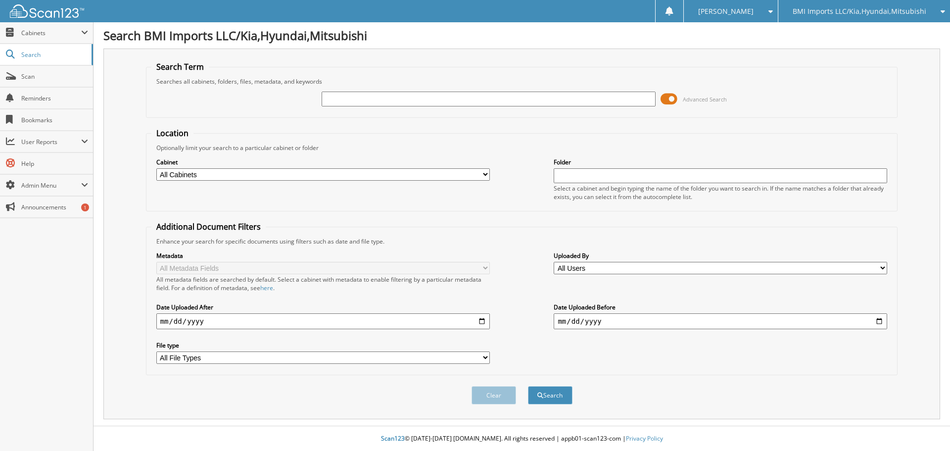  What do you see at coordinates (54, 76) in the screenshot?
I see `span: Scan` at bounding box center [54, 76].